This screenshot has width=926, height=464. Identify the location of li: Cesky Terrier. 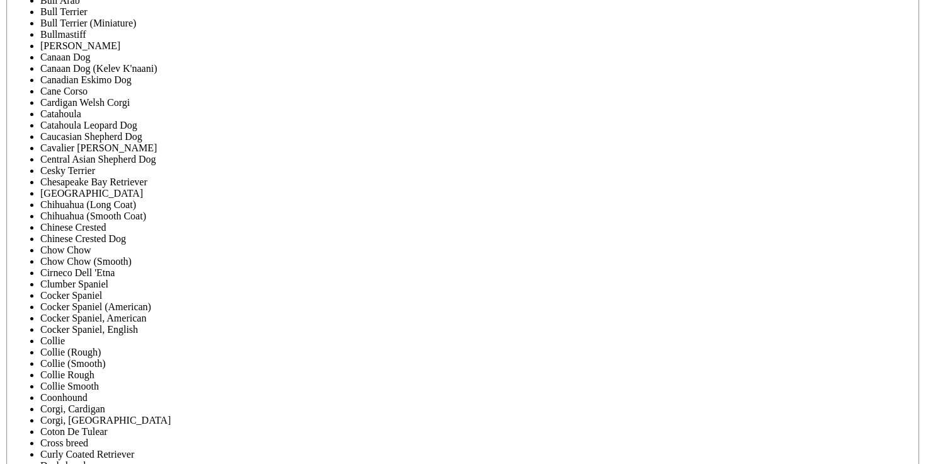
(476, 171).